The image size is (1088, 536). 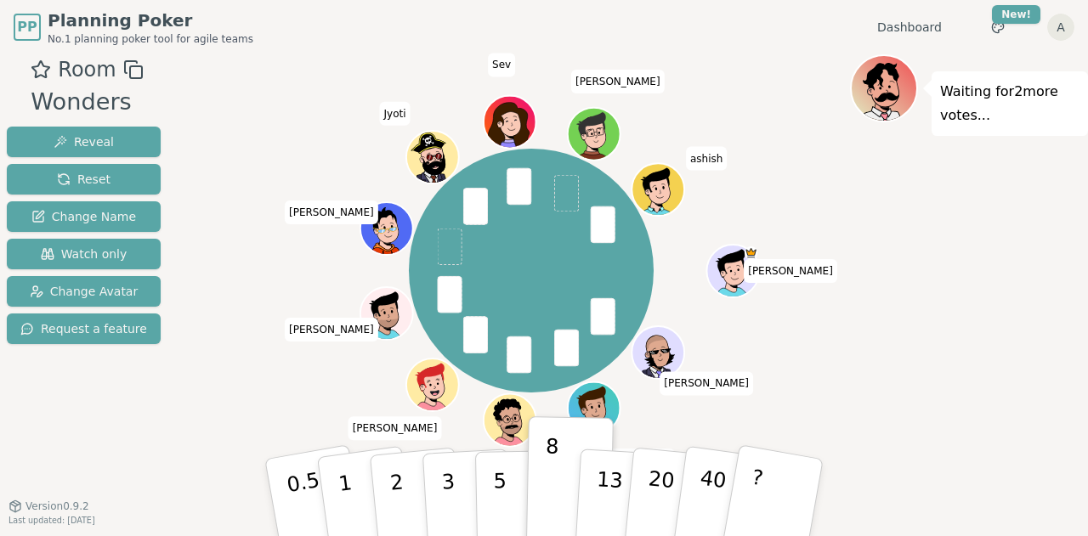 What do you see at coordinates (84, 291) in the screenshot?
I see `span: Change Avatar` at bounding box center [84, 291].